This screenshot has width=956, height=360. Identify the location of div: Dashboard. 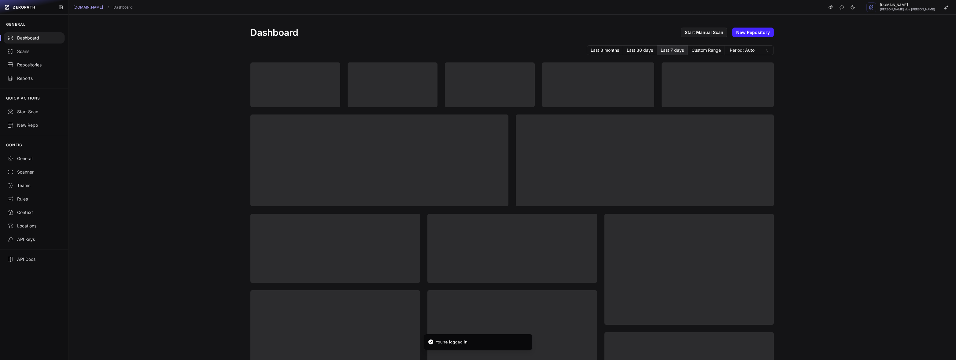
(34, 38).